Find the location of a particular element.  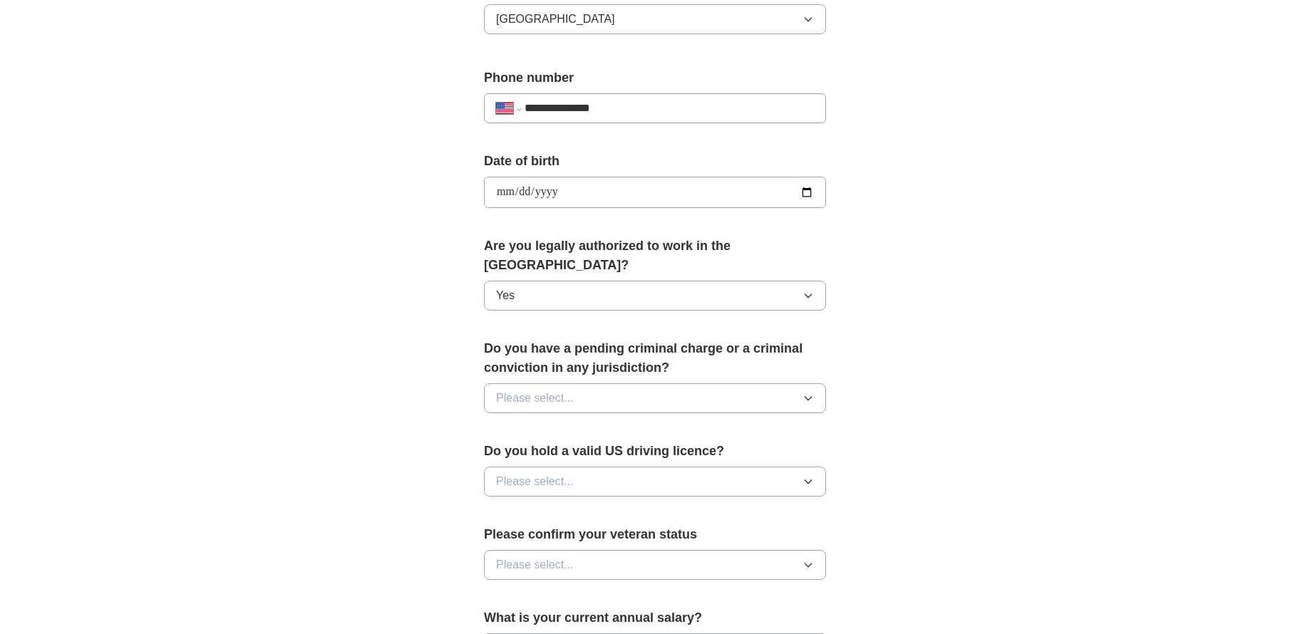

label: What is your current annual salary? is located at coordinates (655, 618).